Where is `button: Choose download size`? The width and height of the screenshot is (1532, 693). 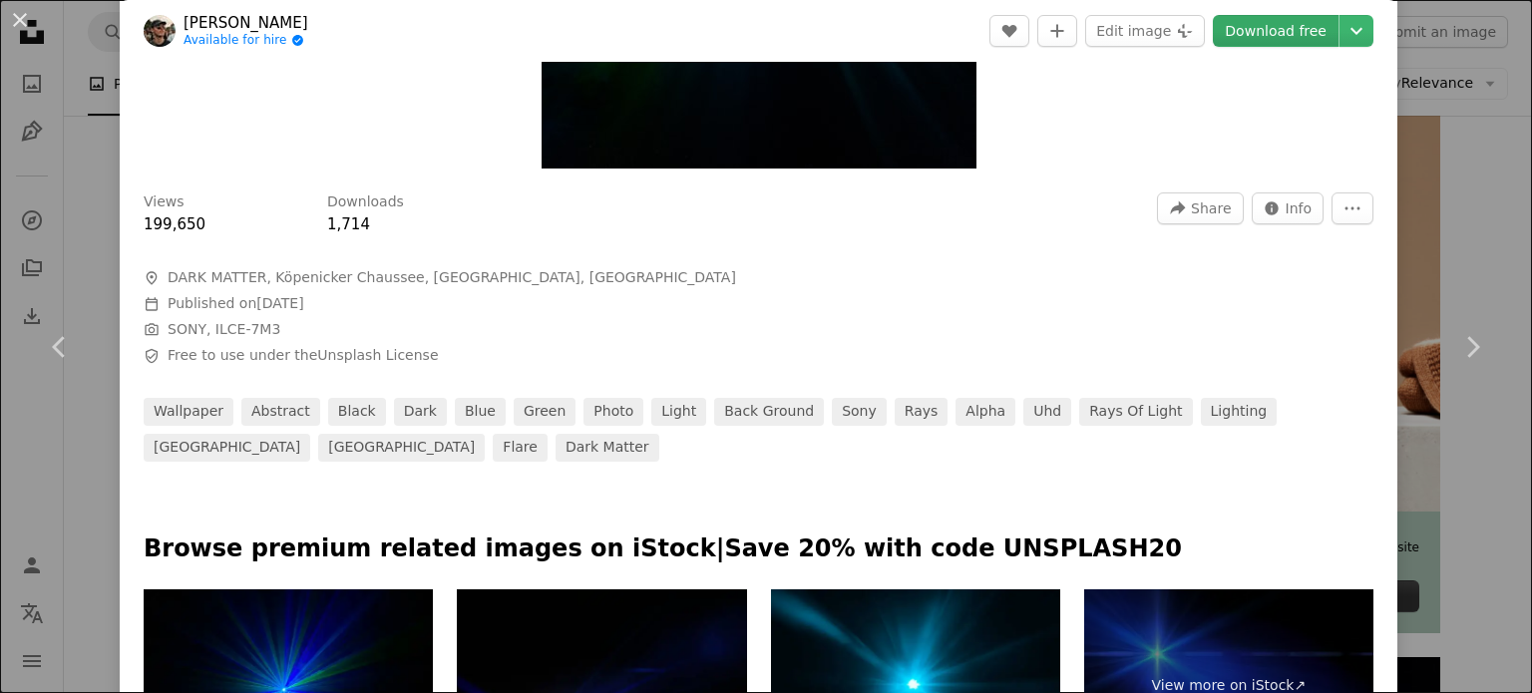
button: Choose download size is located at coordinates (1357, 31).